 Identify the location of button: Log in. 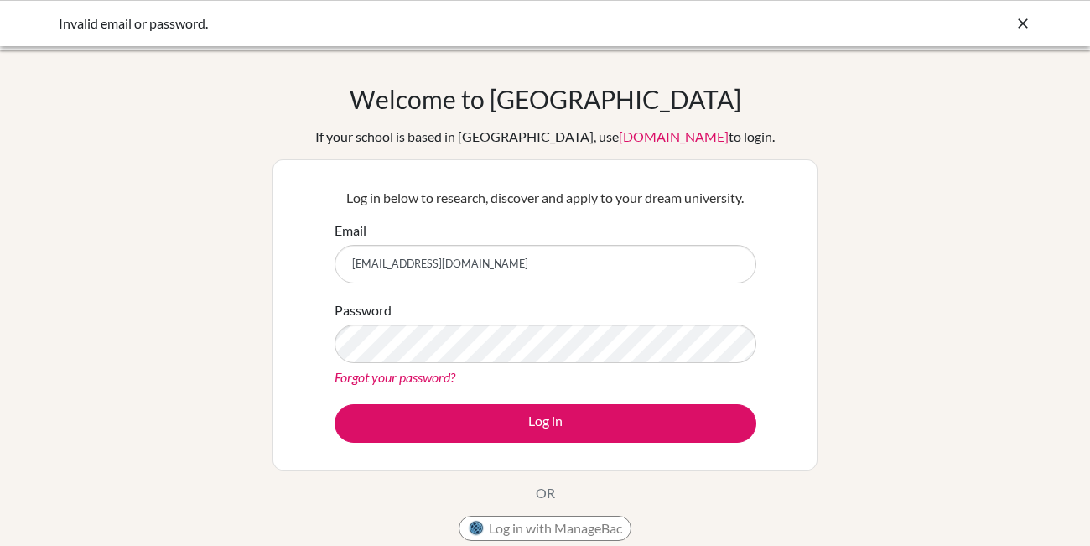
(545, 423).